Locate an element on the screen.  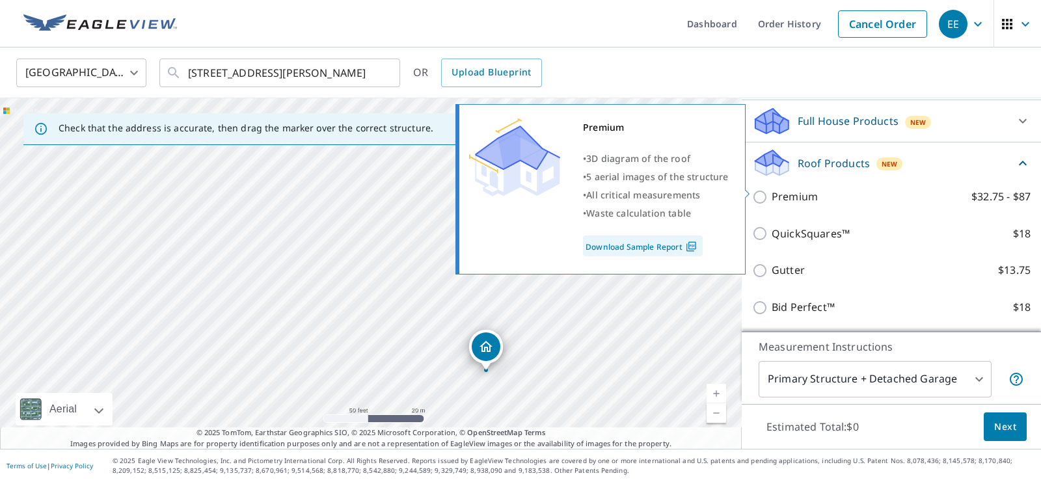
a: Terms of Use is located at coordinates (27, 466).